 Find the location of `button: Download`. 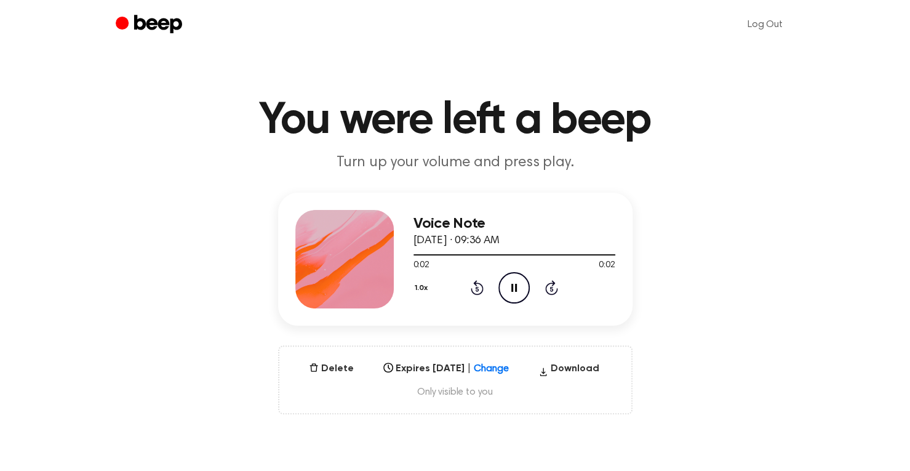

button: Download is located at coordinates (568, 371).